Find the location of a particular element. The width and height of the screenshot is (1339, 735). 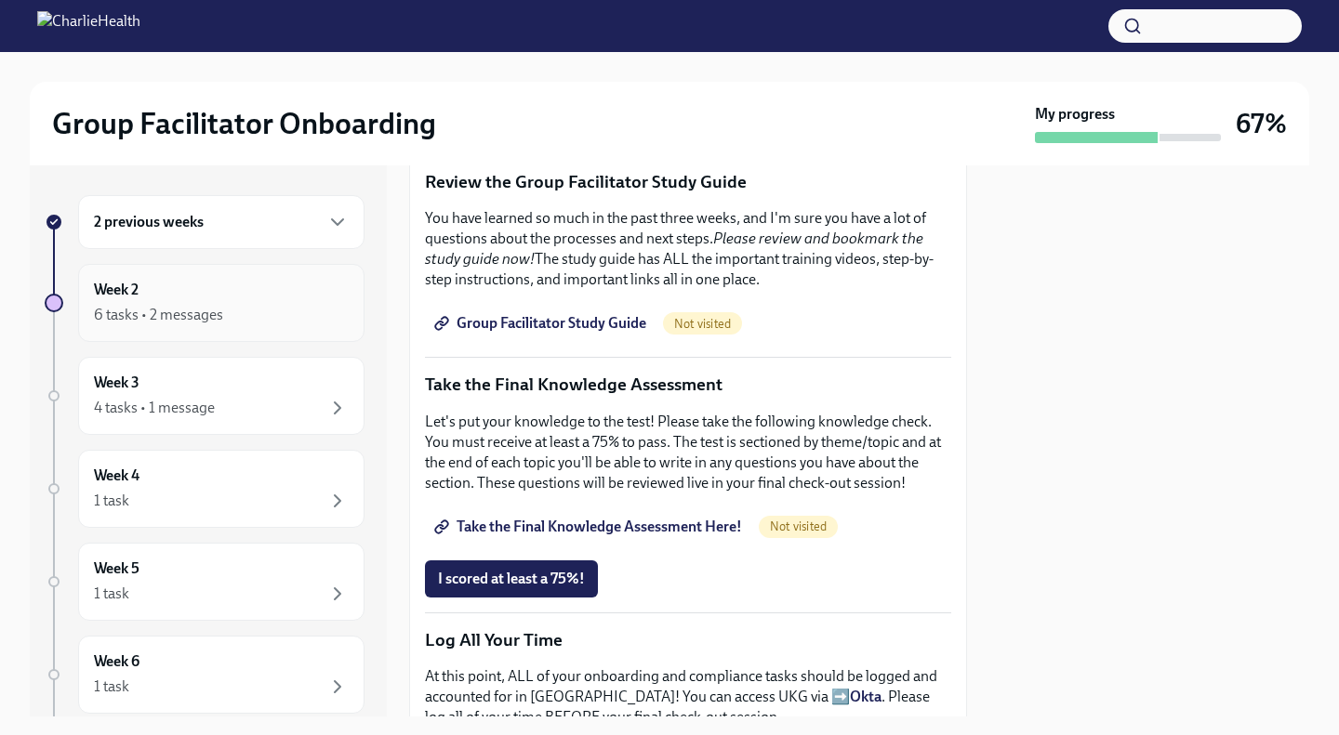

button: I scored at least a 75%! is located at coordinates (511, 579).